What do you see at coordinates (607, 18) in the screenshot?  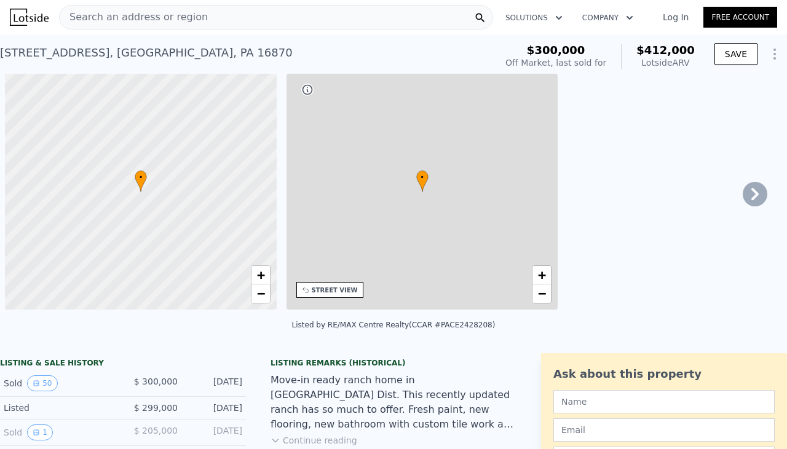 I see `button: Company` at bounding box center [607, 18].